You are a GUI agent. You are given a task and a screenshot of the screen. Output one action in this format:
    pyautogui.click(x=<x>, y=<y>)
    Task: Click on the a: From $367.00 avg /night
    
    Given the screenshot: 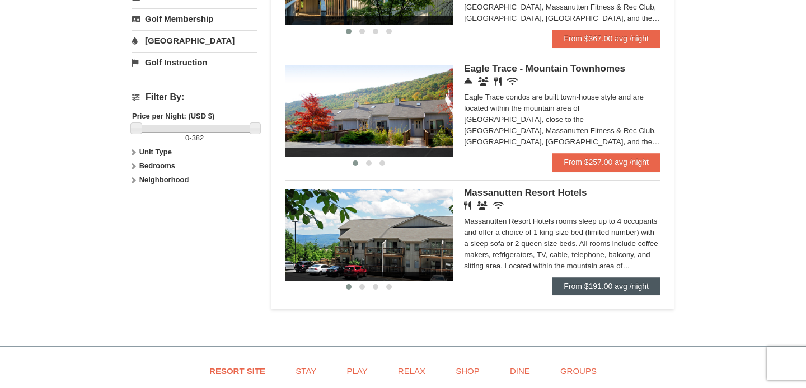 What is the action you would take?
    pyautogui.click(x=606, y=39)
    